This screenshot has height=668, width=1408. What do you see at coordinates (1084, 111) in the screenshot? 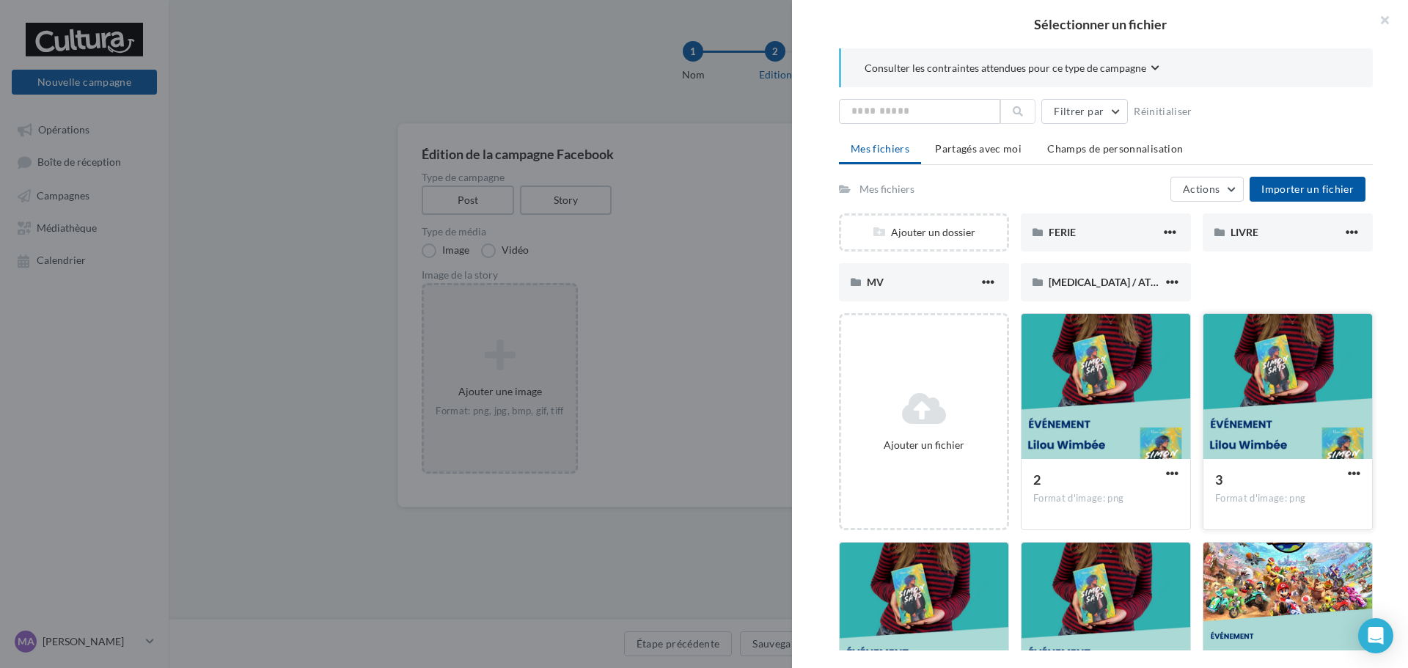
I see `button: Filtrer par` at bounding box center [1084, 111].